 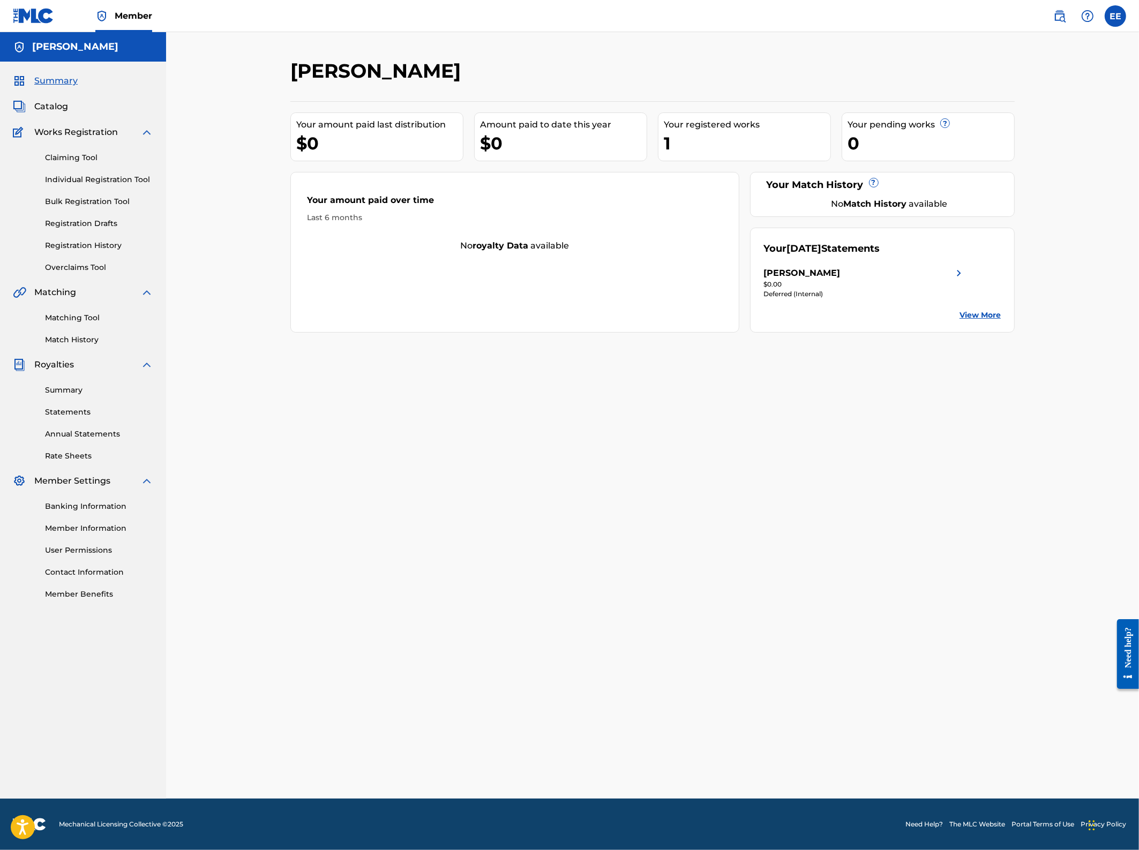 I want to click on div: Need help?, so click(x=19, y=36).